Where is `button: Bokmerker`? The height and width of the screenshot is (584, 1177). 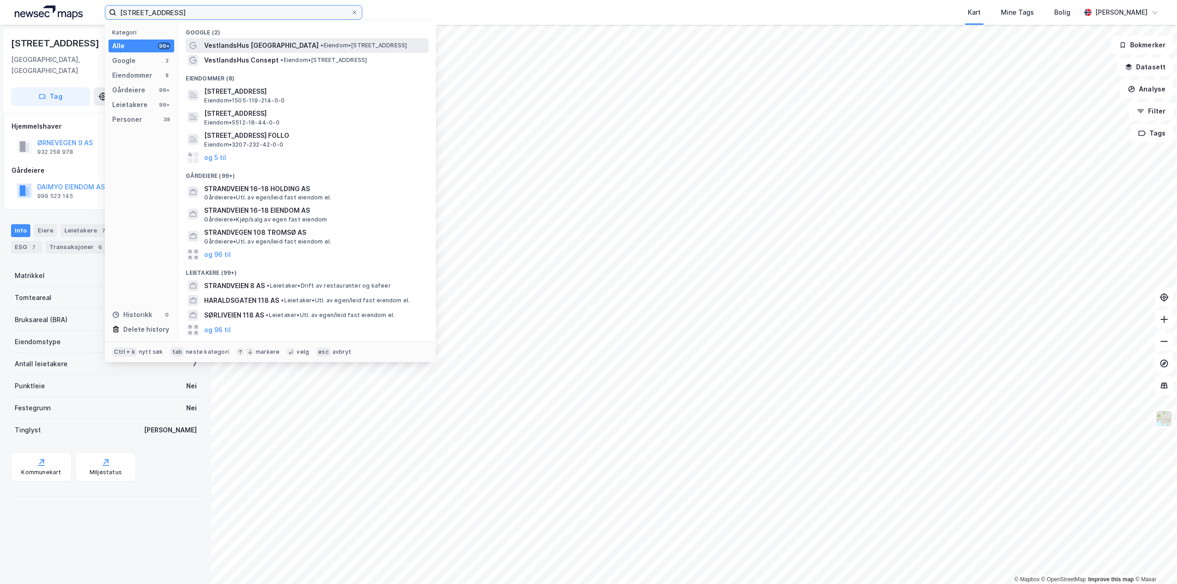 button: Bokmerker is located at coordinates (1142, 45).